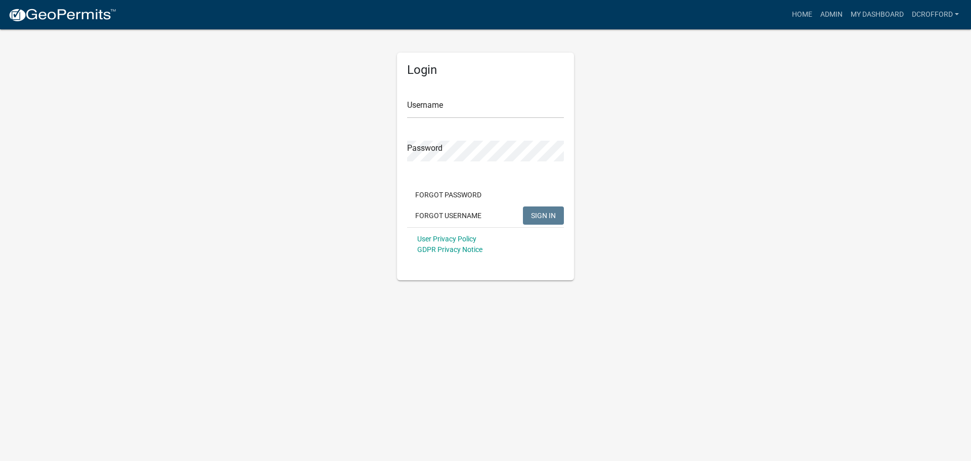  What do you see at coordinates (447, 239) in the screenshot?
I see `a: User Privacy Policy` at bounding box center [447, 239].